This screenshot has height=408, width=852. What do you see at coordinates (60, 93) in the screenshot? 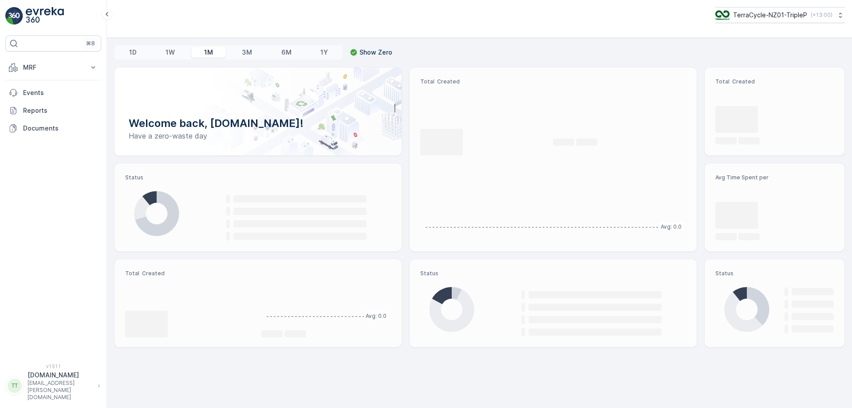
I see `p: Events` at bounding box center [60, 93].